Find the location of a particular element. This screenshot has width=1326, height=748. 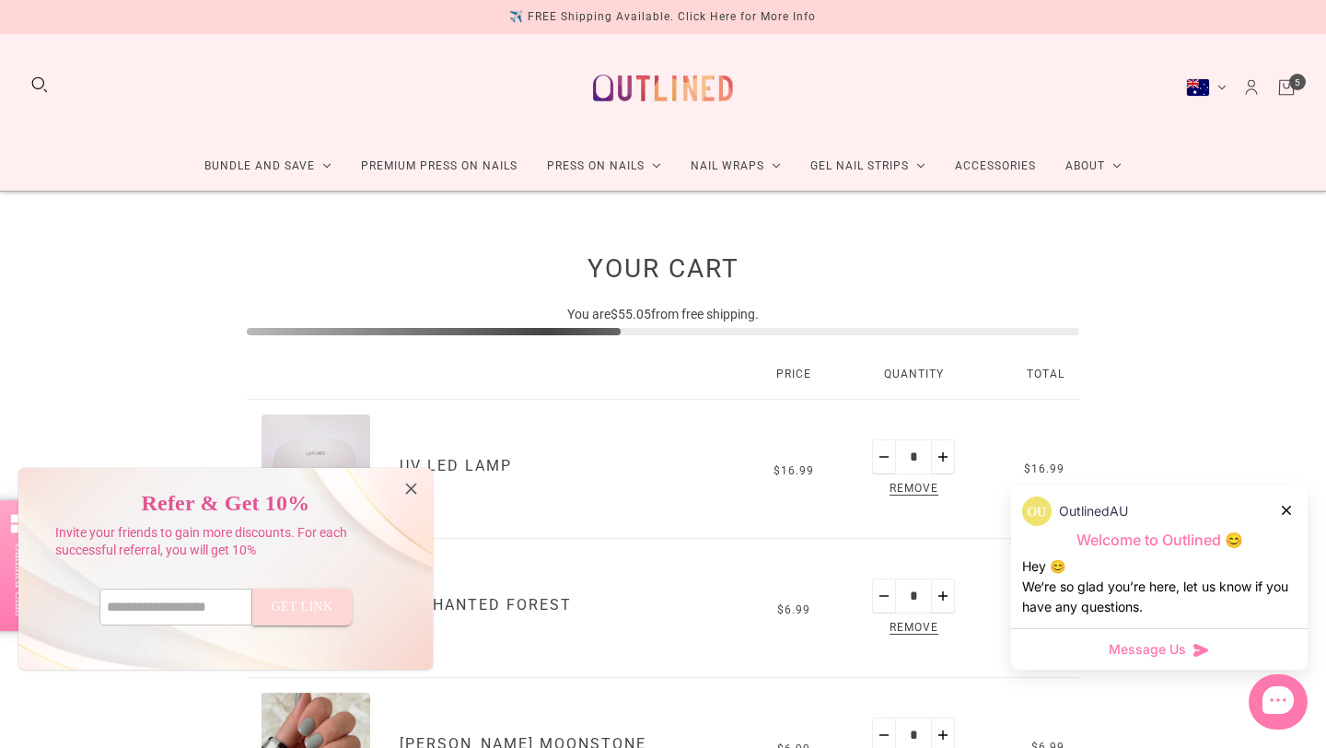

span: Message Us is located at coordinates (1147, 649).